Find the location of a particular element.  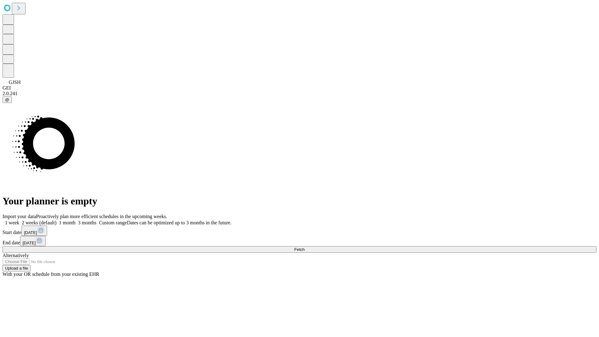

span: Custom range is located at coordinates (113, 222).